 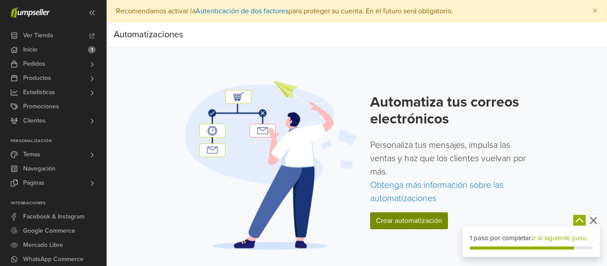 What do you see at coordinates (34, 64) in the screenshot?
I see `span: Pedidos` at bounding box center [34, 64].